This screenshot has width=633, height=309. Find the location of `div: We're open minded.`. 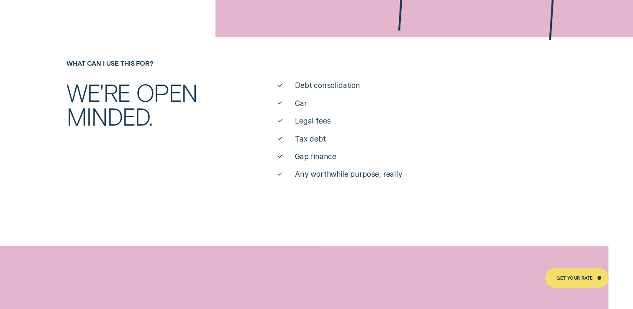

div: We're open minded. is located at coordinates (148, 104).